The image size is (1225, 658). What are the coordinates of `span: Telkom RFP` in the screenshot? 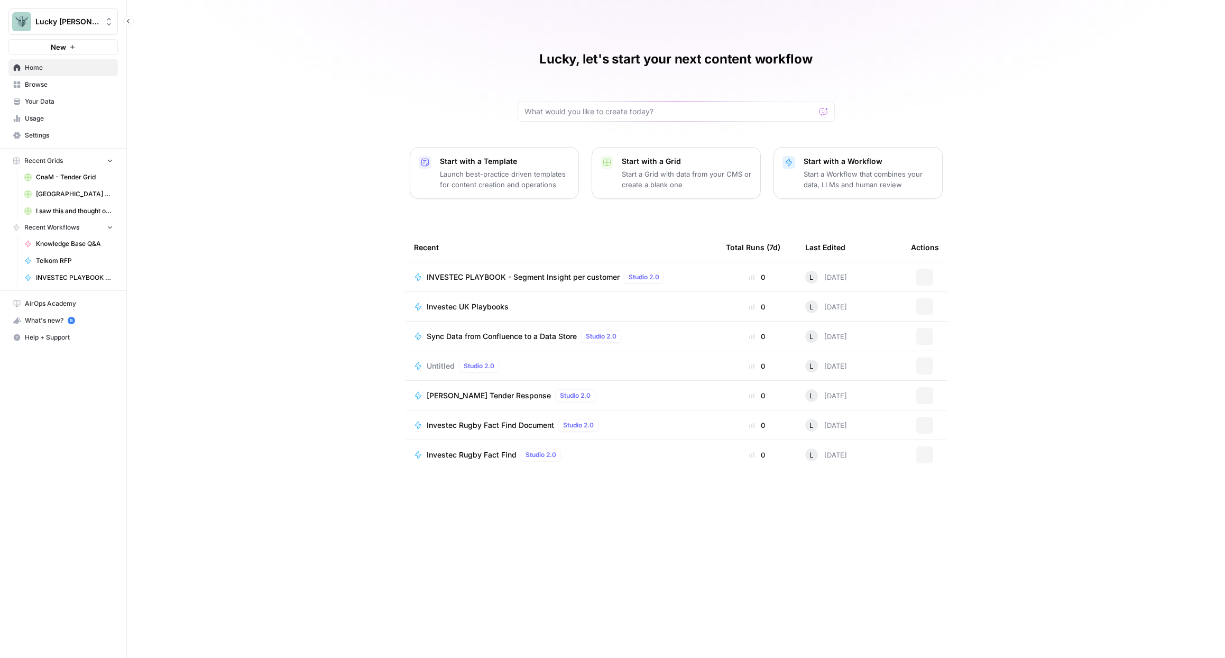 It's located at (75, 261).